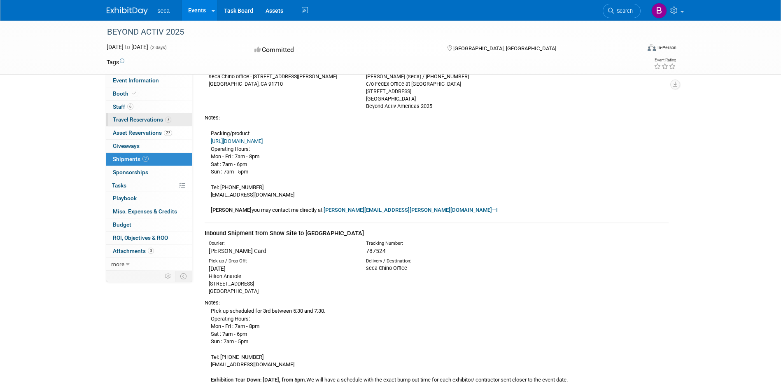  I want to click on span: Booth, so click(125, 93).